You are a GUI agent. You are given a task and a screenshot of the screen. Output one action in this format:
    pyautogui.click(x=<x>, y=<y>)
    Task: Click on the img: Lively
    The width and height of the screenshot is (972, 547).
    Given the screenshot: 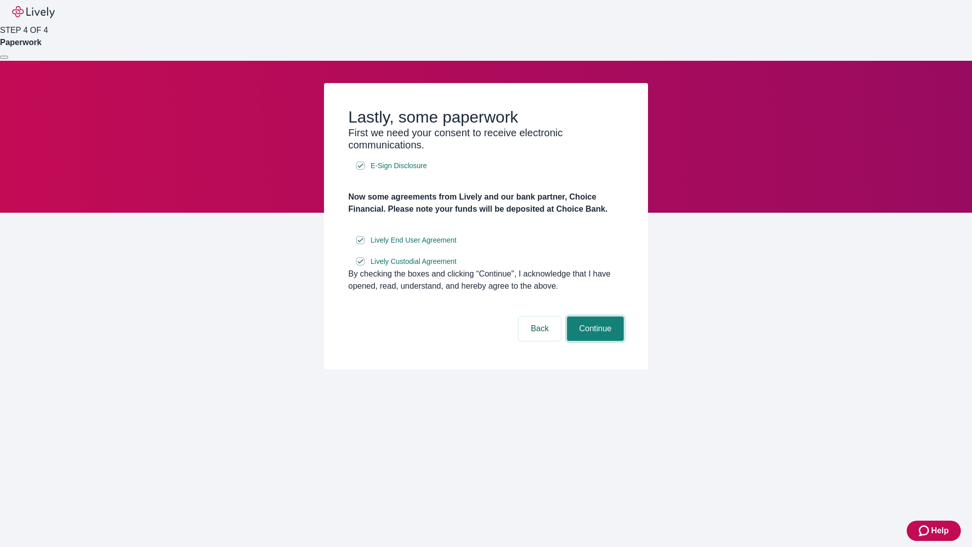 What is the action you would take?
    pyautogui.click(x=33, y=12)
    